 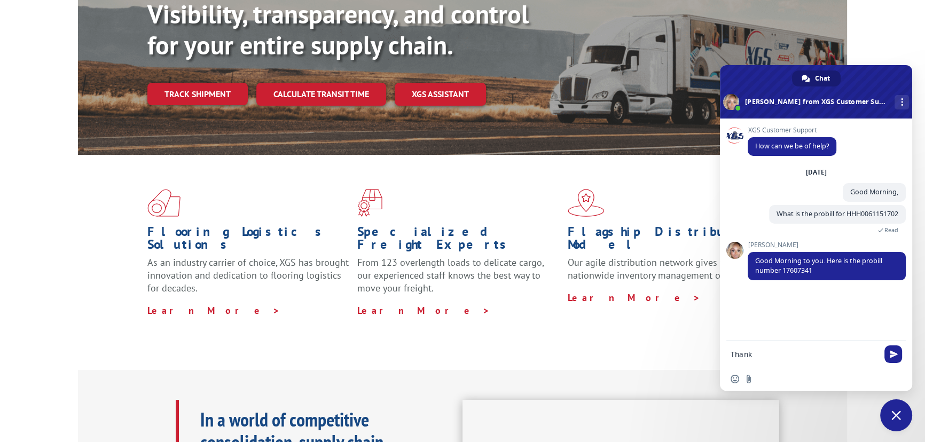 What do you see at coordinates (893, 354) in the screenshot?
I see `span: Send` at bounding box center [893, 354].